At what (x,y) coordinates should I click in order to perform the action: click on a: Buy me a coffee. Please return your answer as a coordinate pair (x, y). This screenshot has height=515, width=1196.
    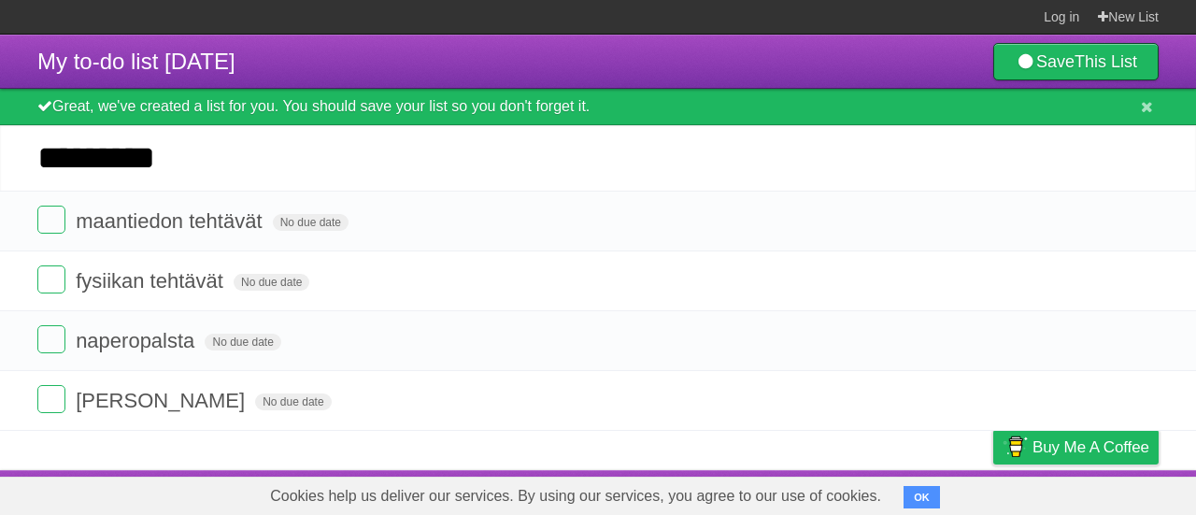
    Looking at the image, I should click on (1076, 447).